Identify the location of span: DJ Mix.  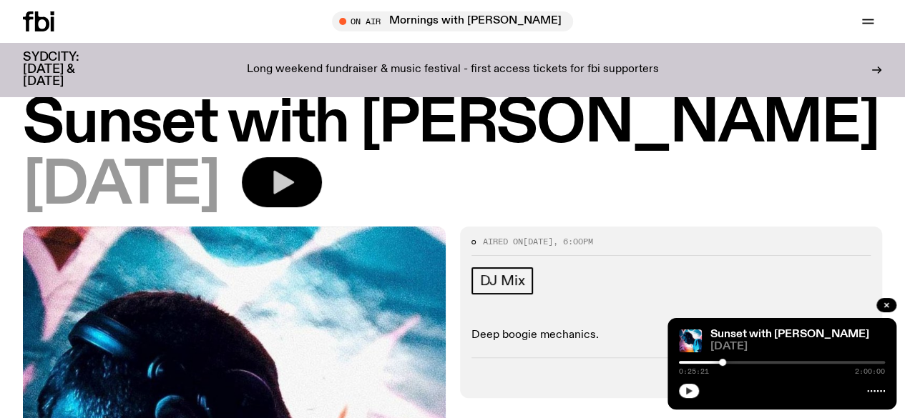
(502, 281).